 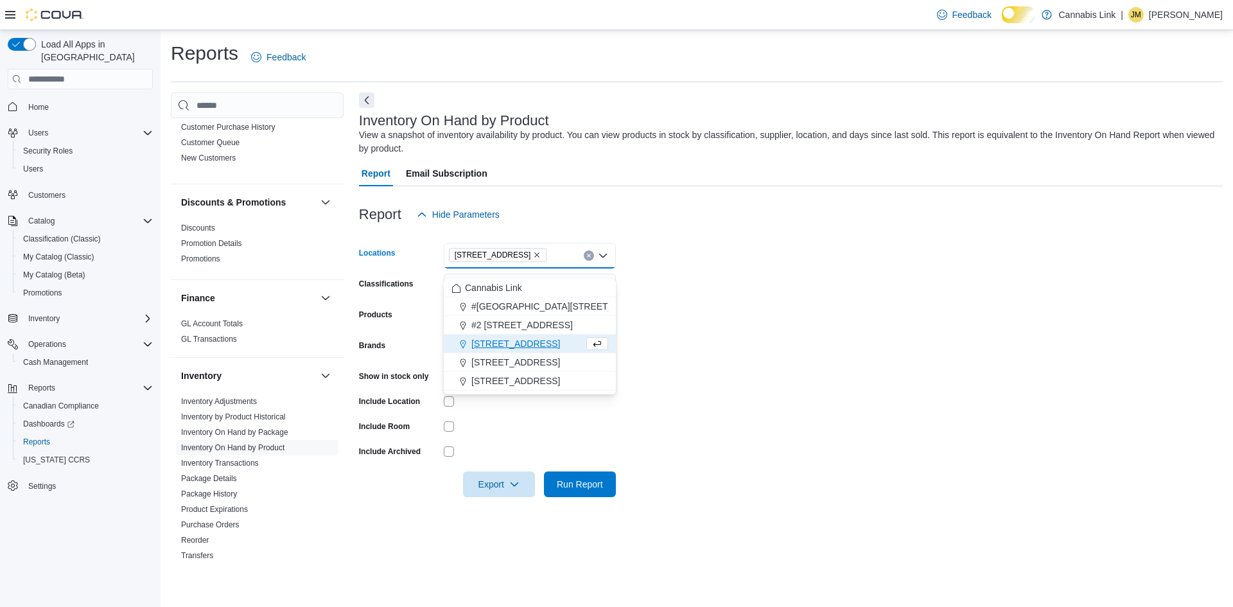 I want to click on a: Users, so click(x=33, y=169).